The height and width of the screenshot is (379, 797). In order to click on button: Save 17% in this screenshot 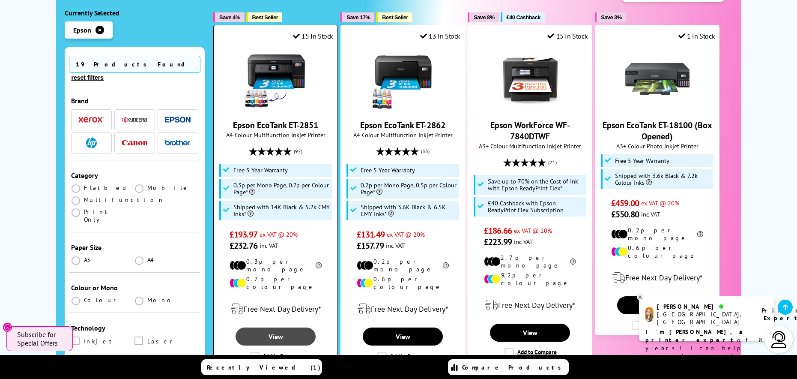, I will do `click(357, 17)`.